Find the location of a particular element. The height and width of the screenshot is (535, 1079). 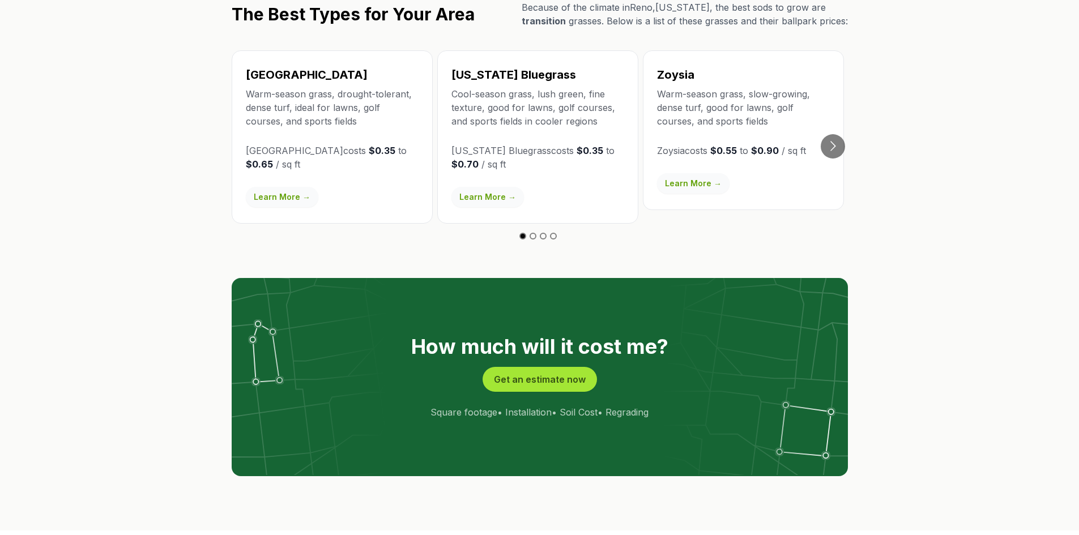

p: Warm-season grass, drought-tolerant, dense turf, ideal for lawns, golf courses, and sports fields is located at coordinates (332, 108).